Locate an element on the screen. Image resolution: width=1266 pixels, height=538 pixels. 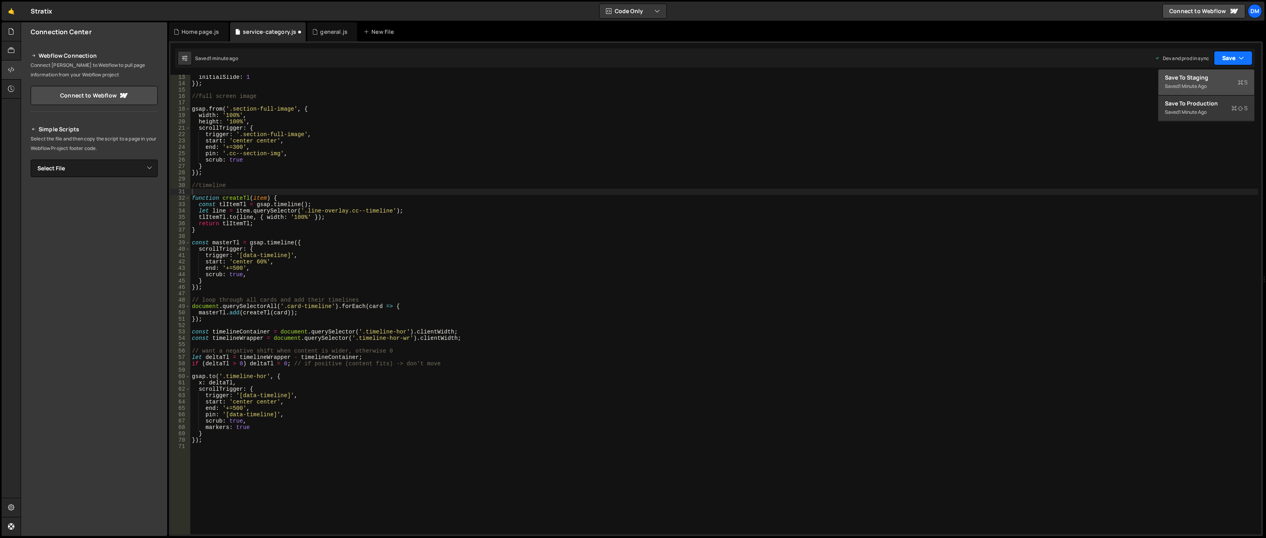
div: 19 is located at coordinates (180, 115).